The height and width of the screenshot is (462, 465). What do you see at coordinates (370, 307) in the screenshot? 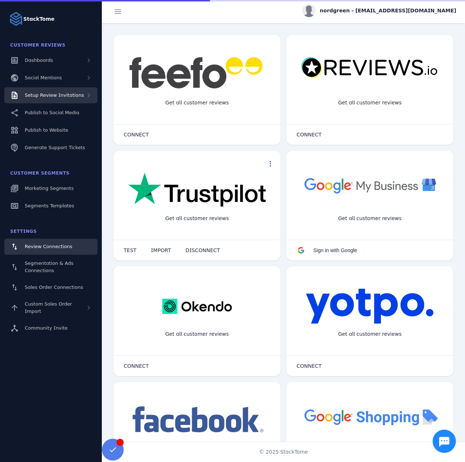
I see `img: yotpo.png` at bounding box center [370, 307].